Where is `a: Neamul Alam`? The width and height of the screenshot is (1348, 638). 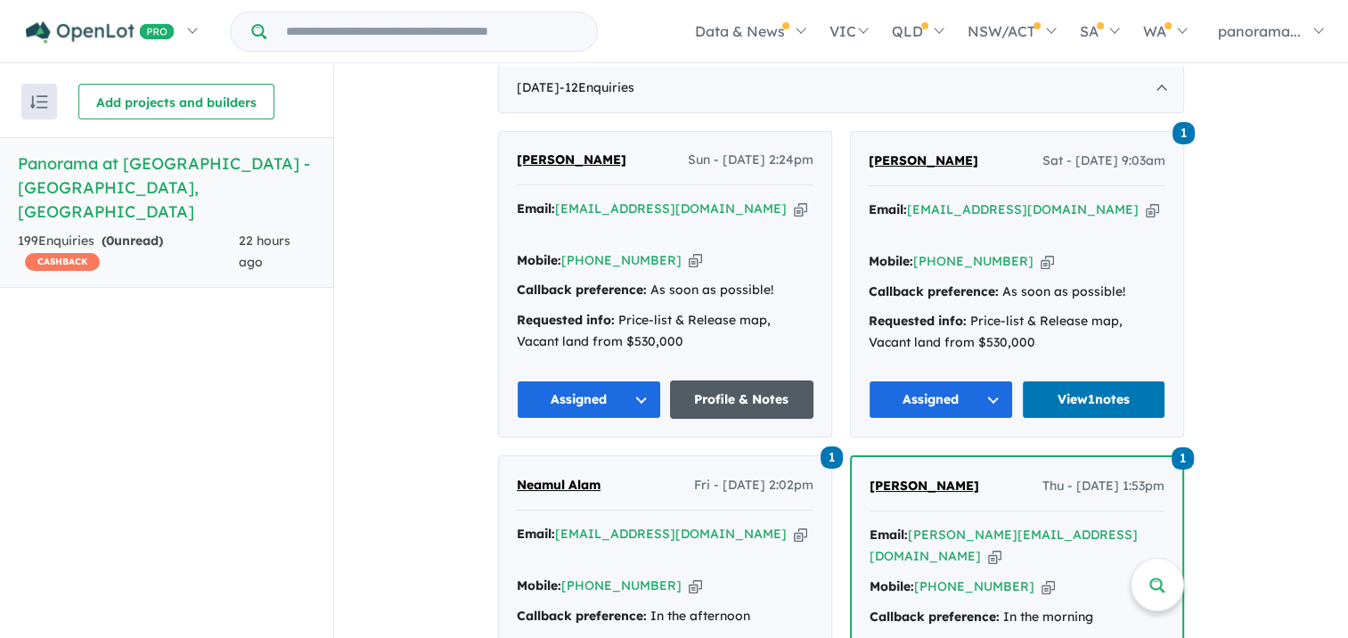
a: Neamul Alam is located at coordinates (559, 486).